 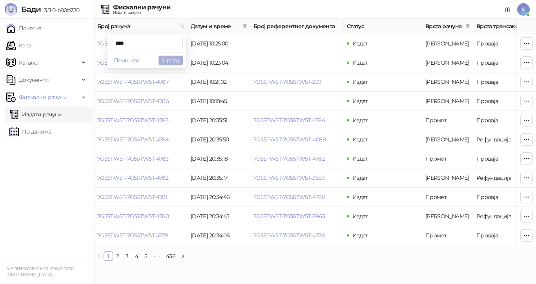 I want to click on button: У реду, so click(x=171, y=60).